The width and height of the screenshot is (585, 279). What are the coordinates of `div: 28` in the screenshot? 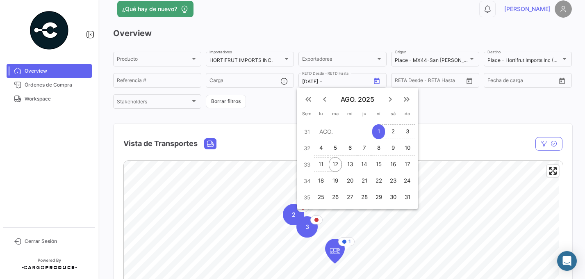 It's located at (364, 197).